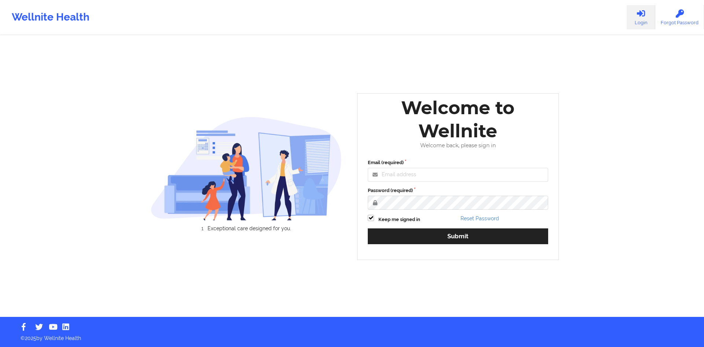 The width and height of the screenshot is (704, 347). What do you see at coordinates (458, 190) in the screenshot?
I see `label: Password (required)` at bounding box center [458, 190].